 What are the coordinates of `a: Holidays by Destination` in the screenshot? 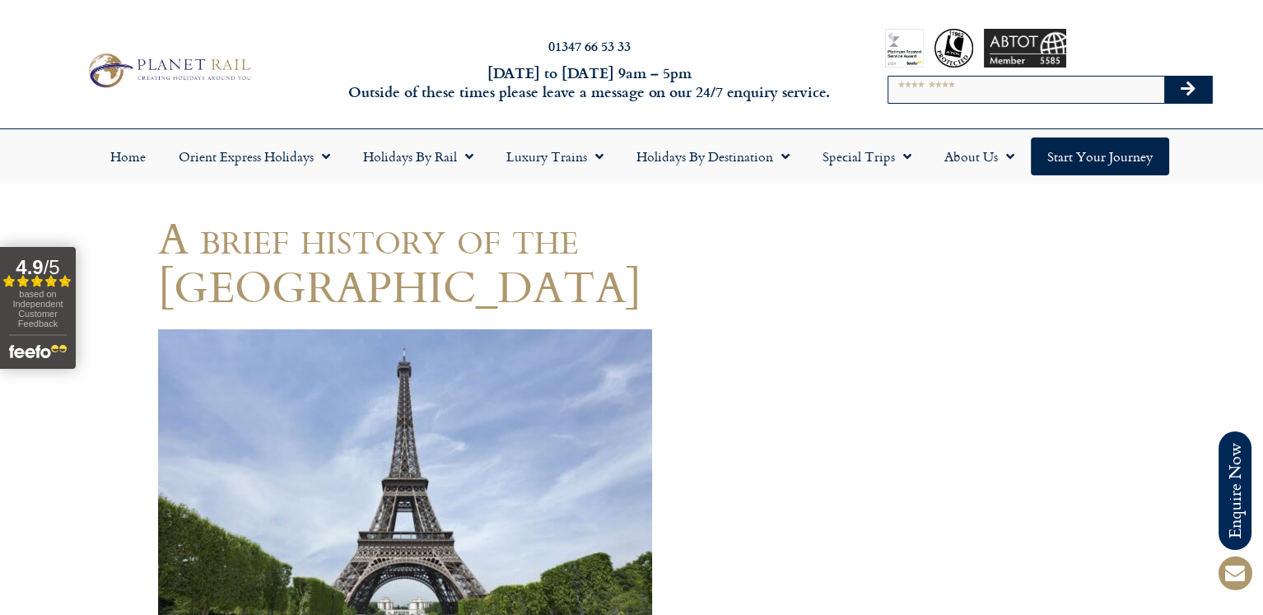 It's located at (713, 156).